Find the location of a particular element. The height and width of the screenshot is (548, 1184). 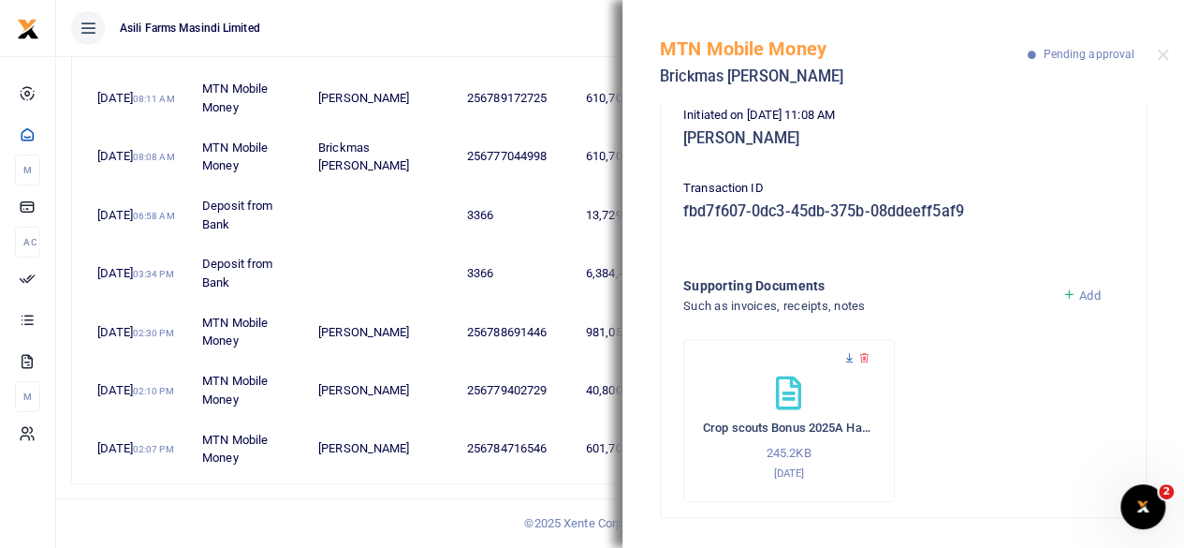

td: 256789172725 is located at coordinates (516, 98).